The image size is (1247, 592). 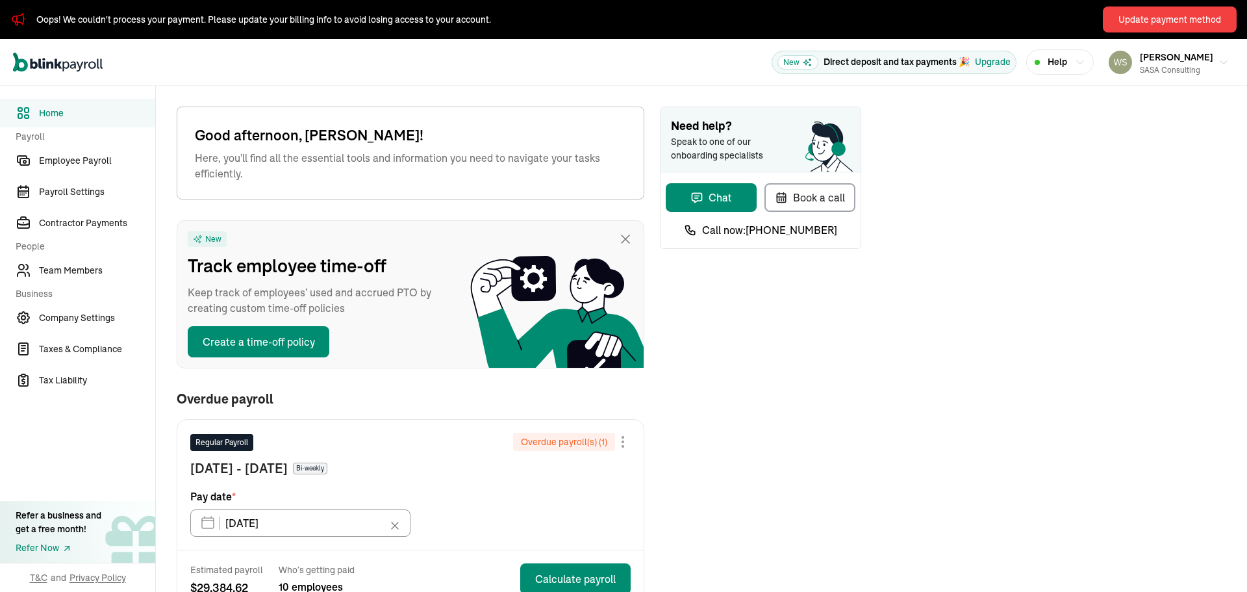 What do you see at coordinates (310, 468) in the screenshot?
I see `span: Bi-weekly` at bounding box center [310, 468].